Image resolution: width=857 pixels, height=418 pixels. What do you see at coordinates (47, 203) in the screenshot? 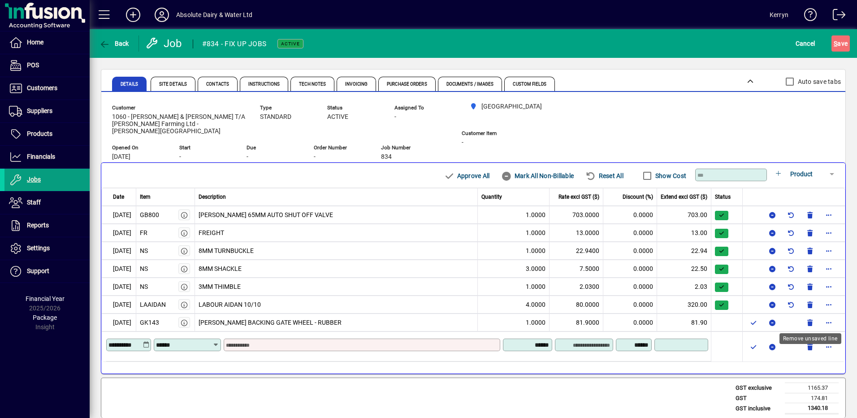
I see `a: Staff` at bounding box center [47, 203].